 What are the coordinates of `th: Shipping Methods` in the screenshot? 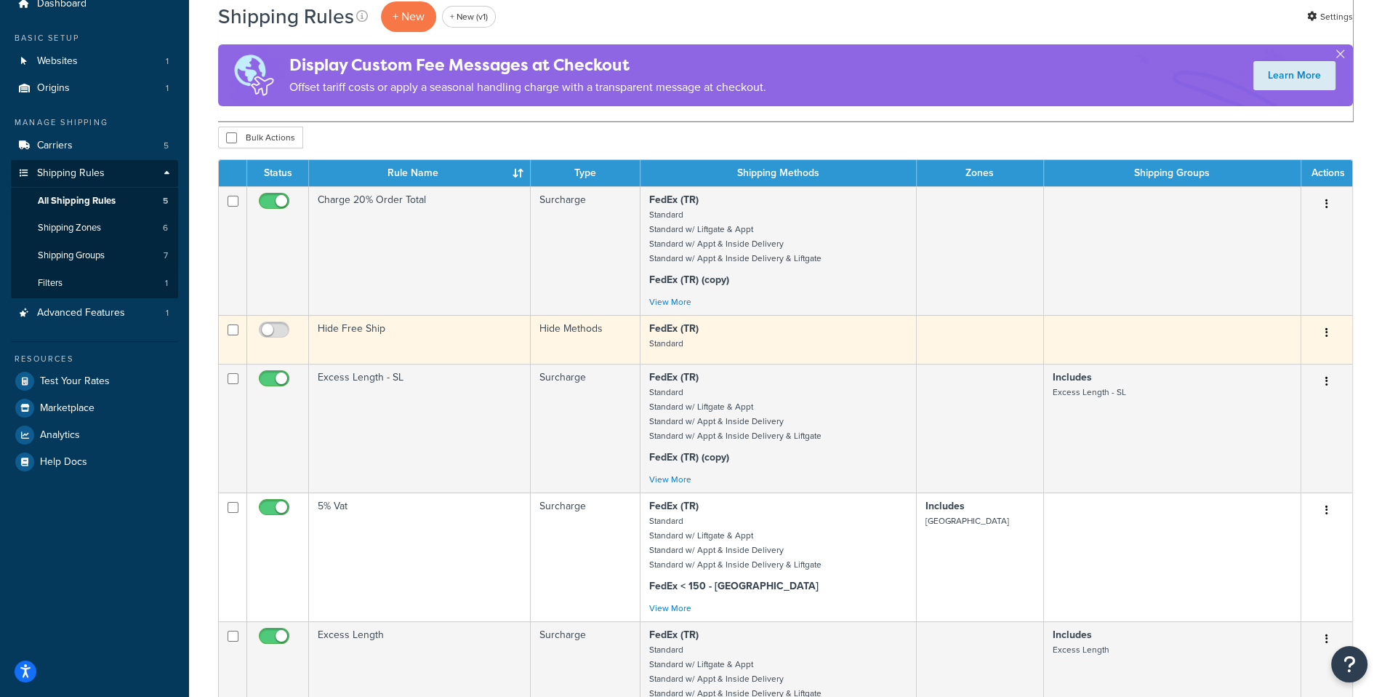 It's located at (779, 173).